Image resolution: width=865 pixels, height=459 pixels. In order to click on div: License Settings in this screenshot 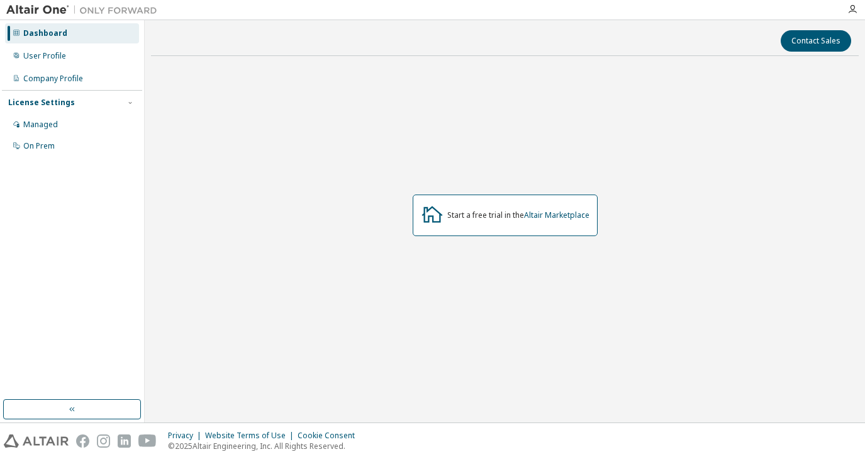, I will do `click(42, 103)`.